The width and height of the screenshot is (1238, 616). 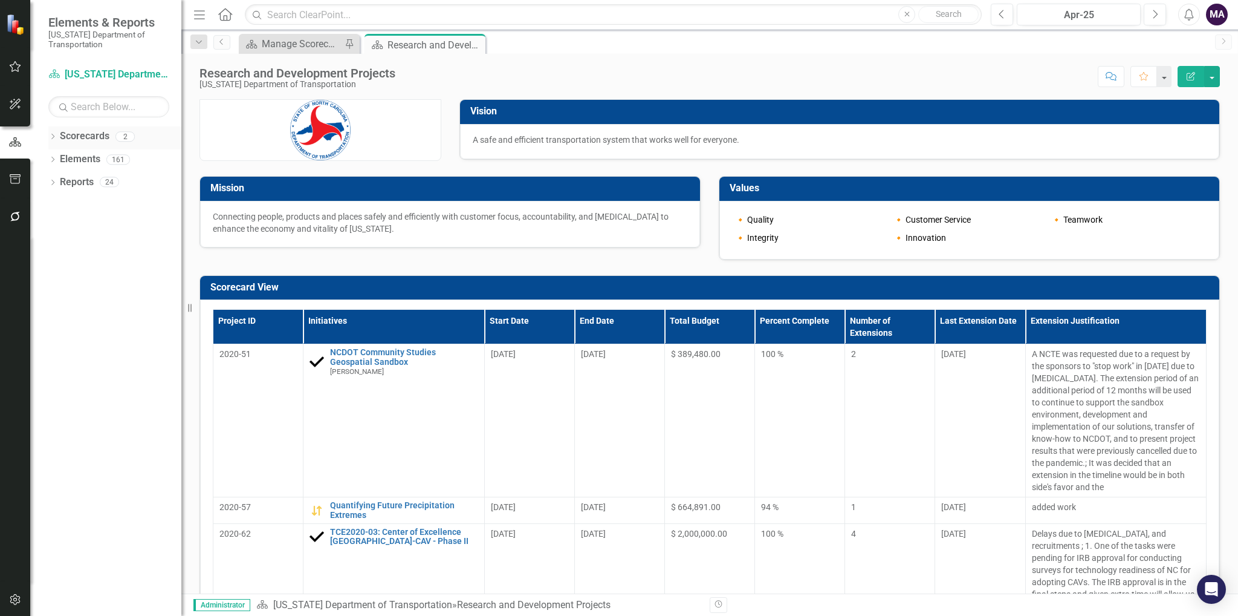 What do you see at coordinates (1217, 15) in the screenshot?
I see `div: MA` at bounding box center [1217, 15].